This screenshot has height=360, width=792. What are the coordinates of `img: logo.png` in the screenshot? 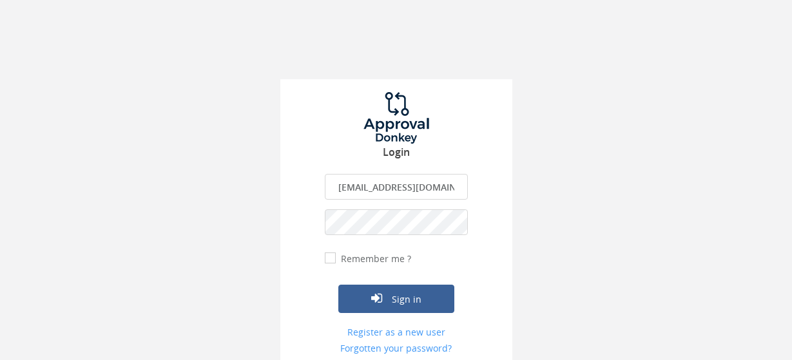 It's located at (396, 118).